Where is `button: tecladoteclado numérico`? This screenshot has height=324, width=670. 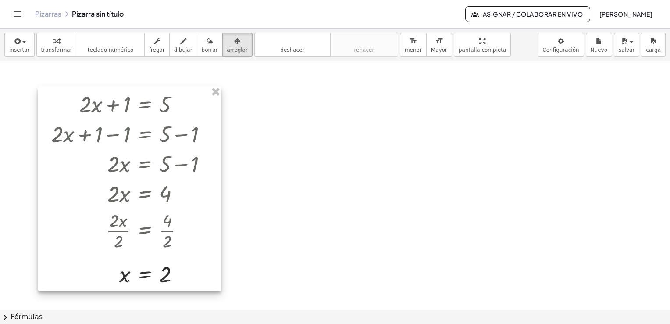
button: tecladoteclado numérico is located at coordinates (111, 45).